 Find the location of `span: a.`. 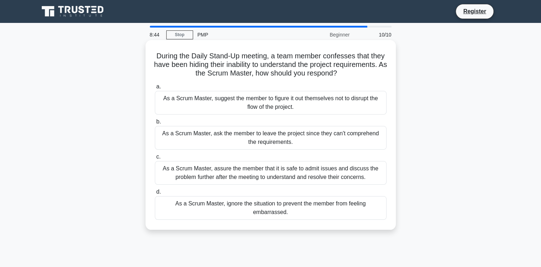

span: a. is located at coordinates (158, 86).